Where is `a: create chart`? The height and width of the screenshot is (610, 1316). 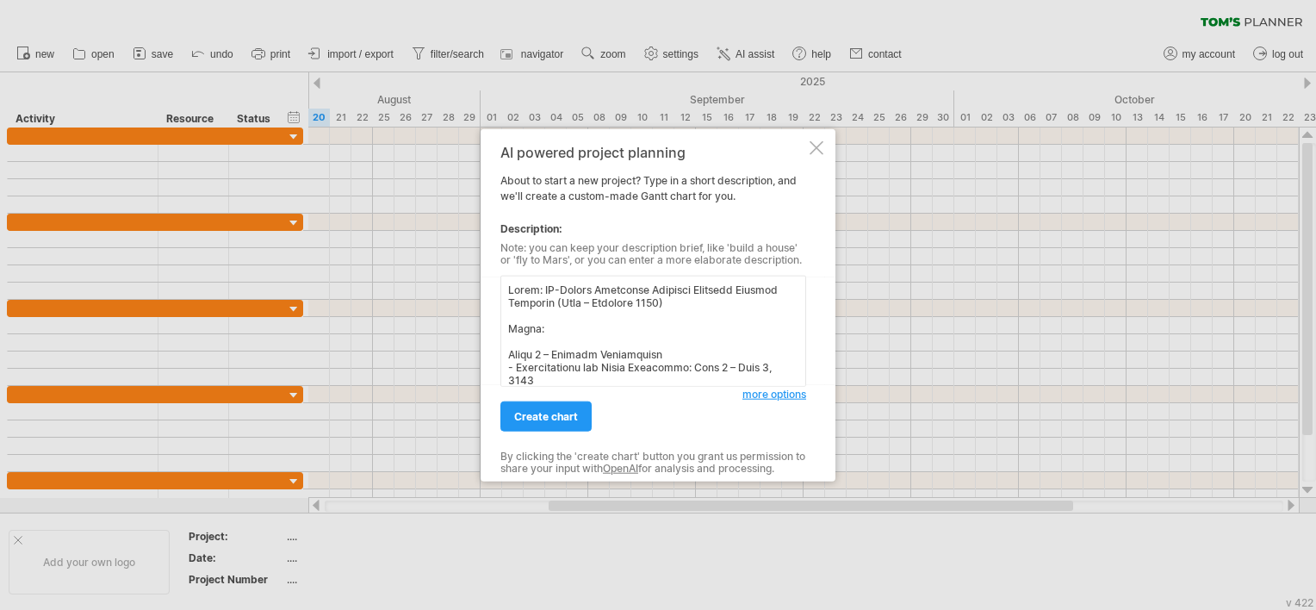 a: create chart is located at coordinates (546, 416).